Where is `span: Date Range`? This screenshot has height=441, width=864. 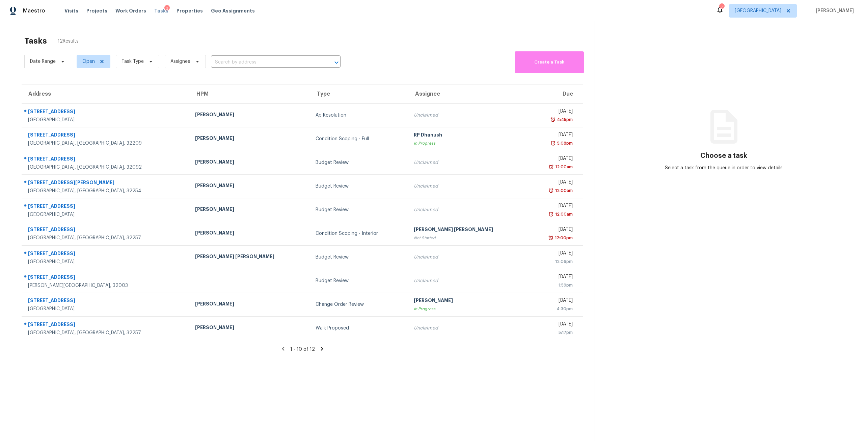 span: Date Range is located at coordinates (43, 61).